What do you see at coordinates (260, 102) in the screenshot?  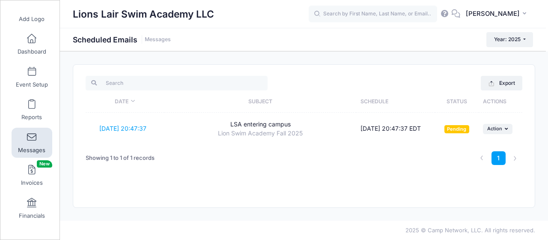 I see `th: Subject: activate to sort column ascending` at bounding box center [260, 102].